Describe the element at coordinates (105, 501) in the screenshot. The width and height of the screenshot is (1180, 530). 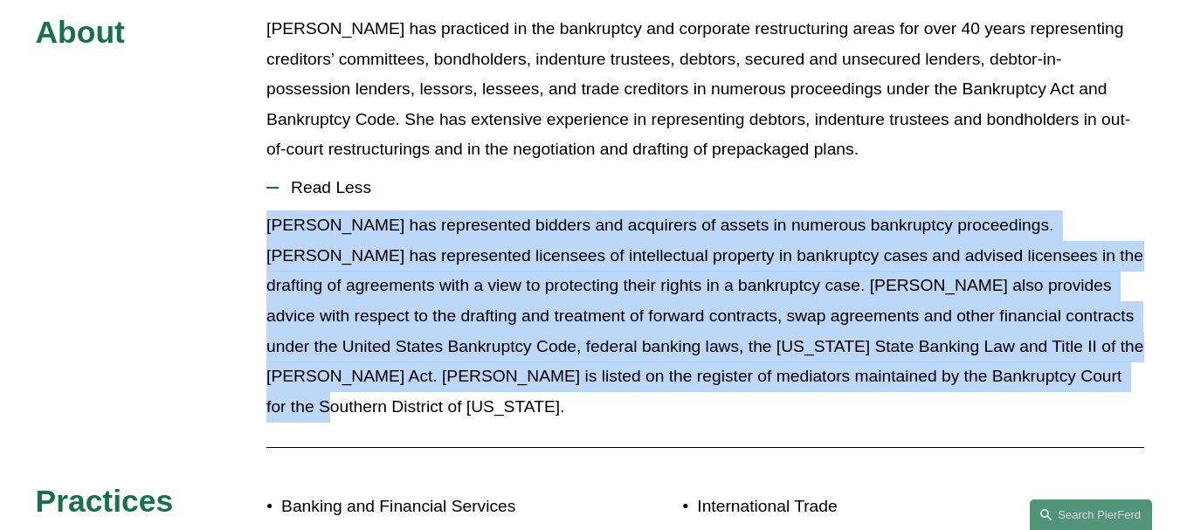
I see `span: Practices` at that location.